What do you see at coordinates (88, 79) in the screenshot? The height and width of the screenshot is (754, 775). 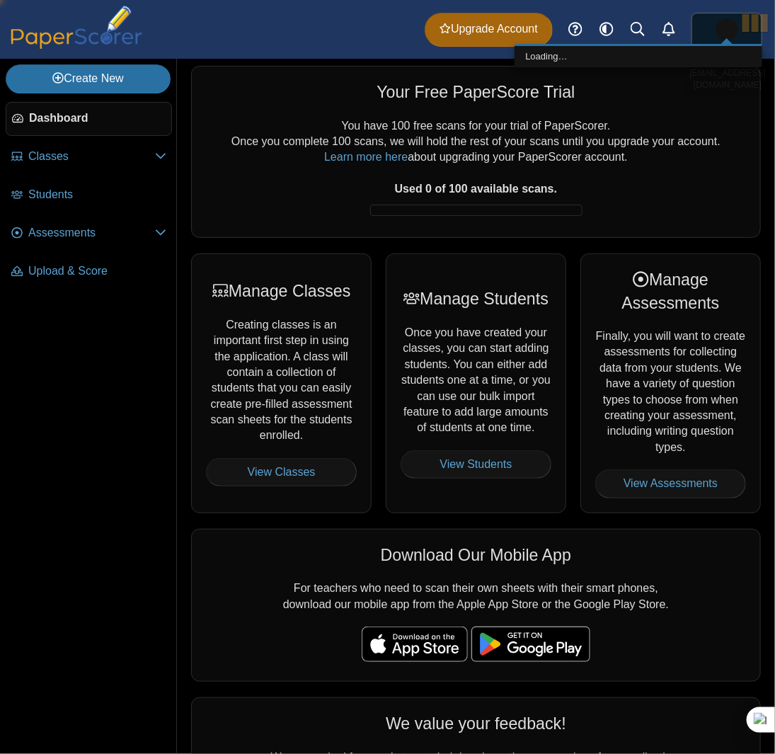 I see `a: Create New` at bounding box center [88, 79].